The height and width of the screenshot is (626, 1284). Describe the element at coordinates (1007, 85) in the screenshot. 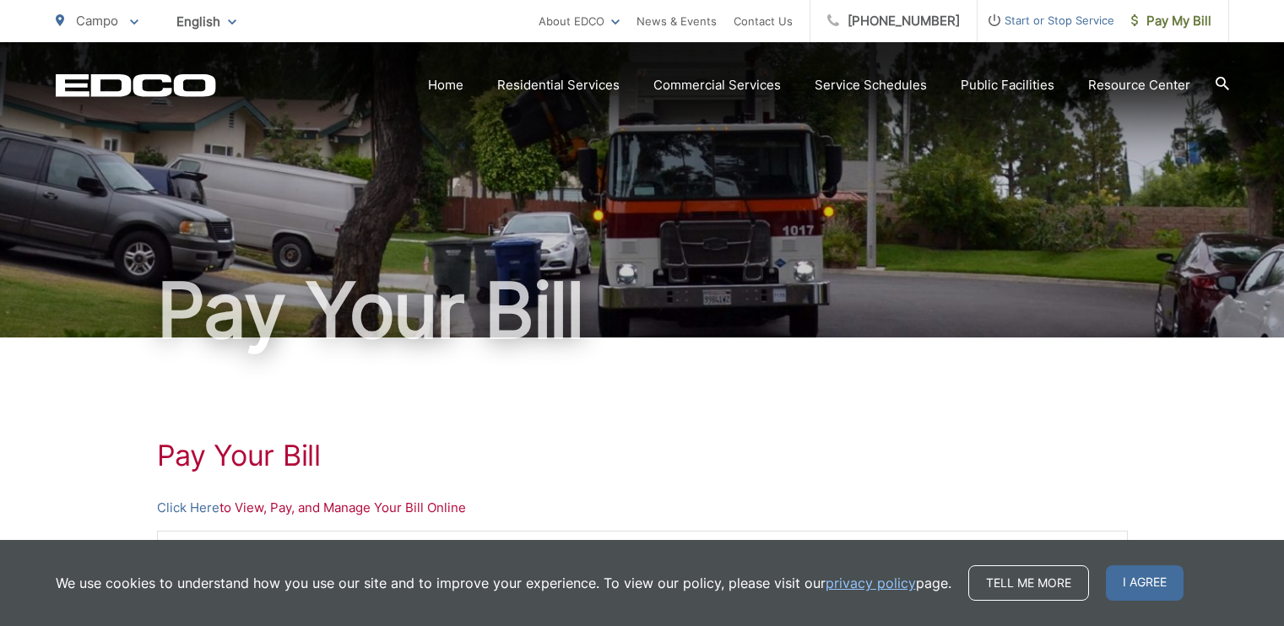

I see `a: Public Facilities` at that location.